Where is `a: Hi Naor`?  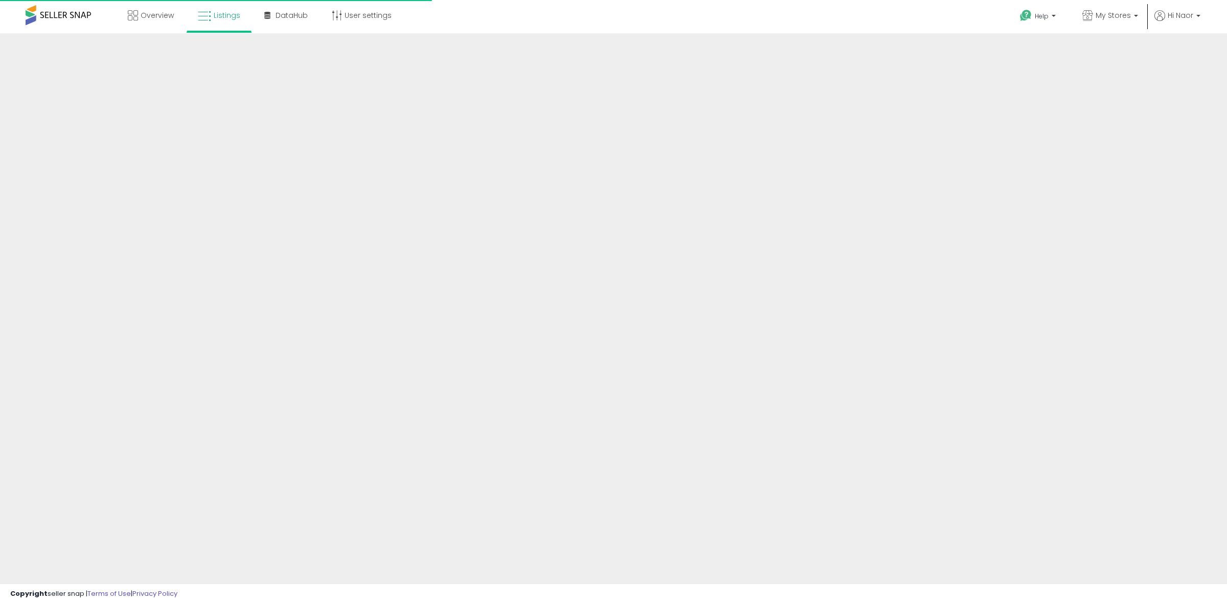 a: Hi Naor is located at coordinates (1178, 21).